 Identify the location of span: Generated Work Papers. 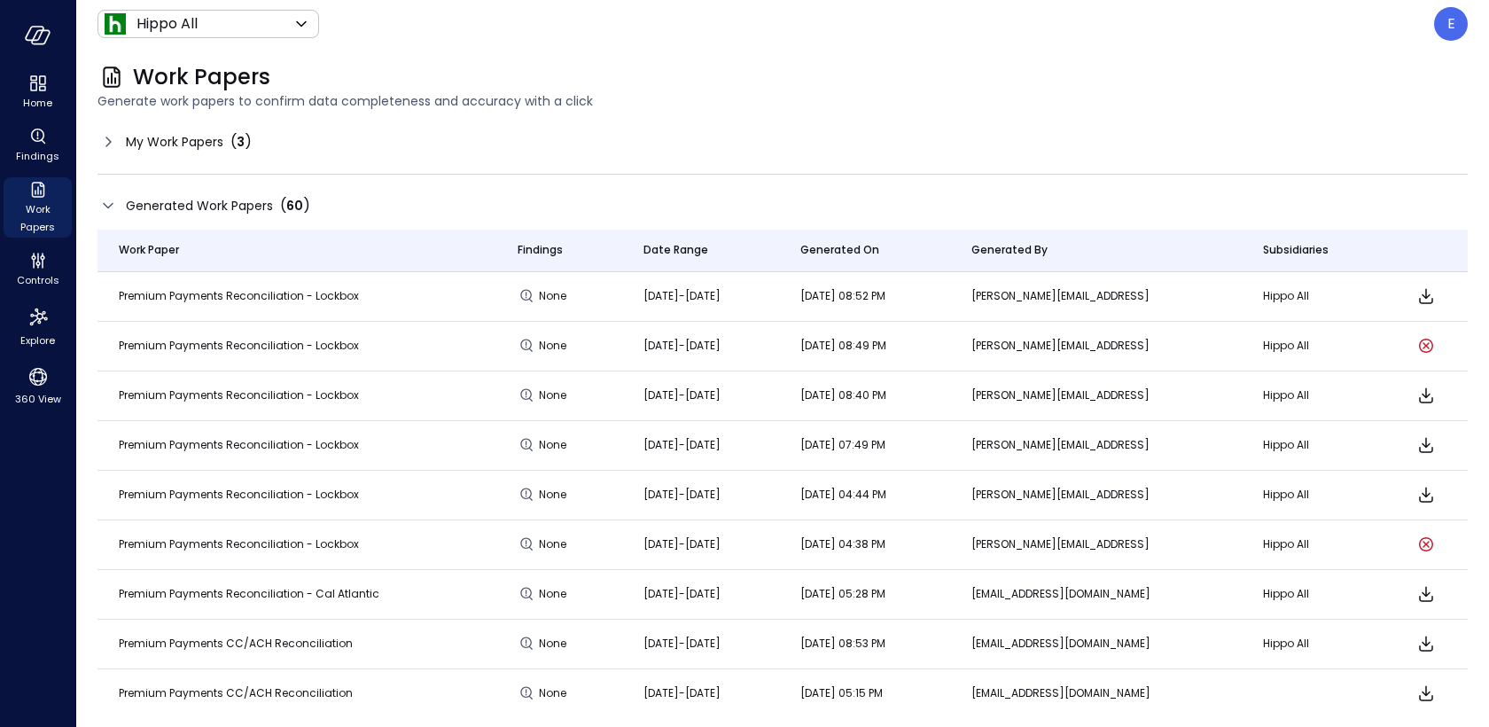
(199, 206).